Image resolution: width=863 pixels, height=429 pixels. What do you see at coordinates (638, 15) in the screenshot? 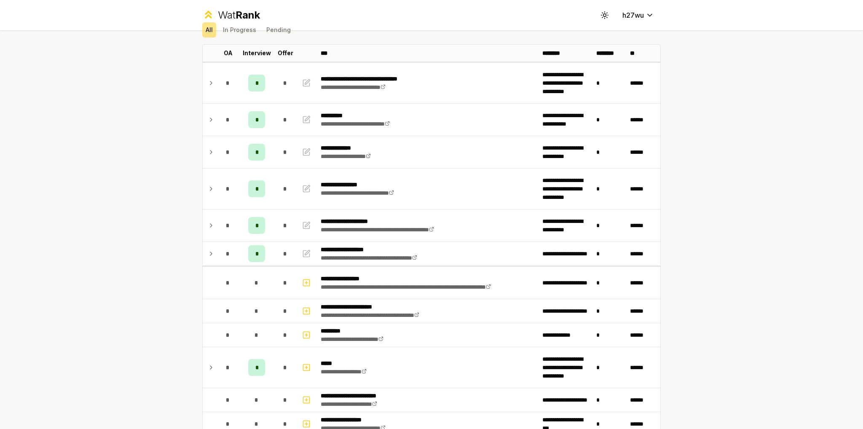
I see `button: h27wu` at bounding box center [638, 15].